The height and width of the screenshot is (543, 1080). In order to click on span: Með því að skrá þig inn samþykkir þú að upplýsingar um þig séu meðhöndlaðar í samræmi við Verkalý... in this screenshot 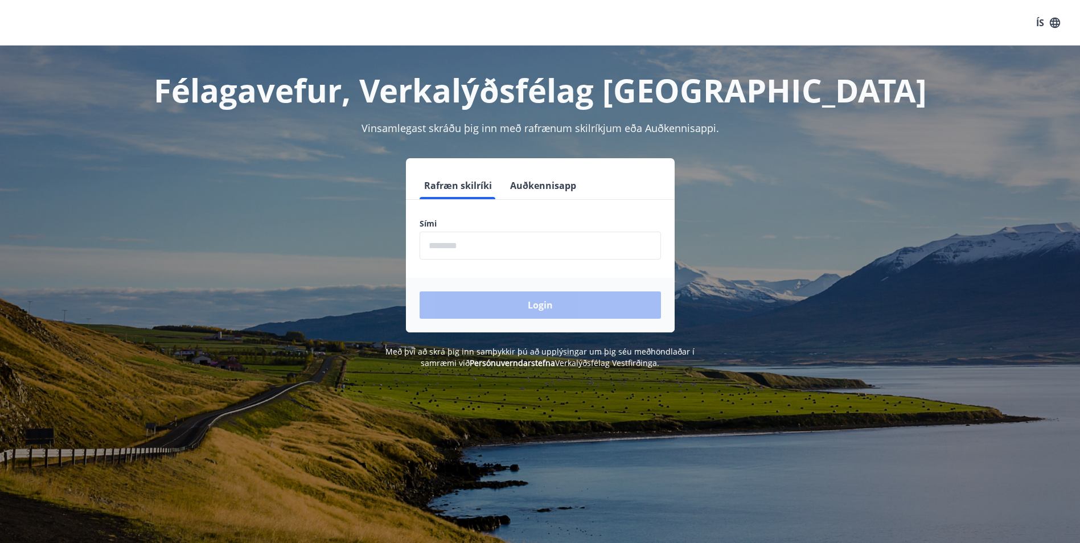, I will do `click(540, 357)`.